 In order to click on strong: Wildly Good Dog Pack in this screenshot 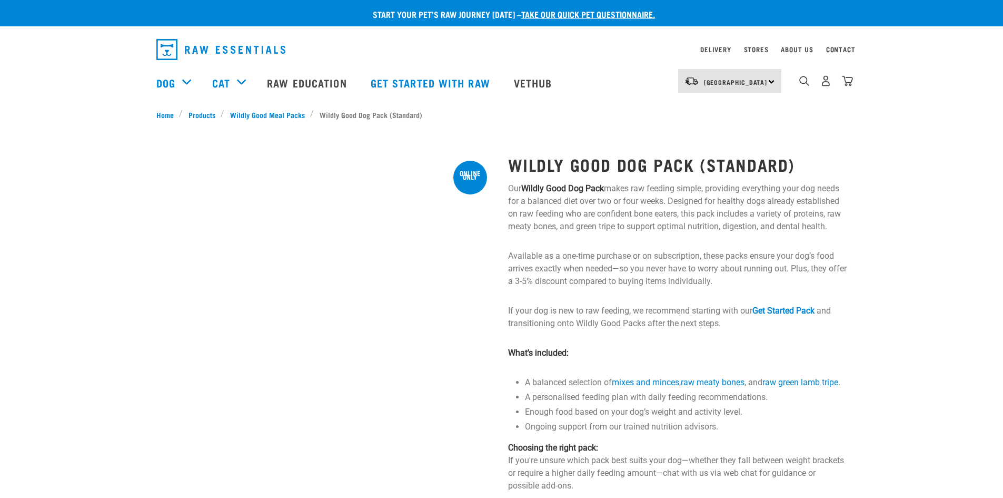, I will do `click(563, 188)`.